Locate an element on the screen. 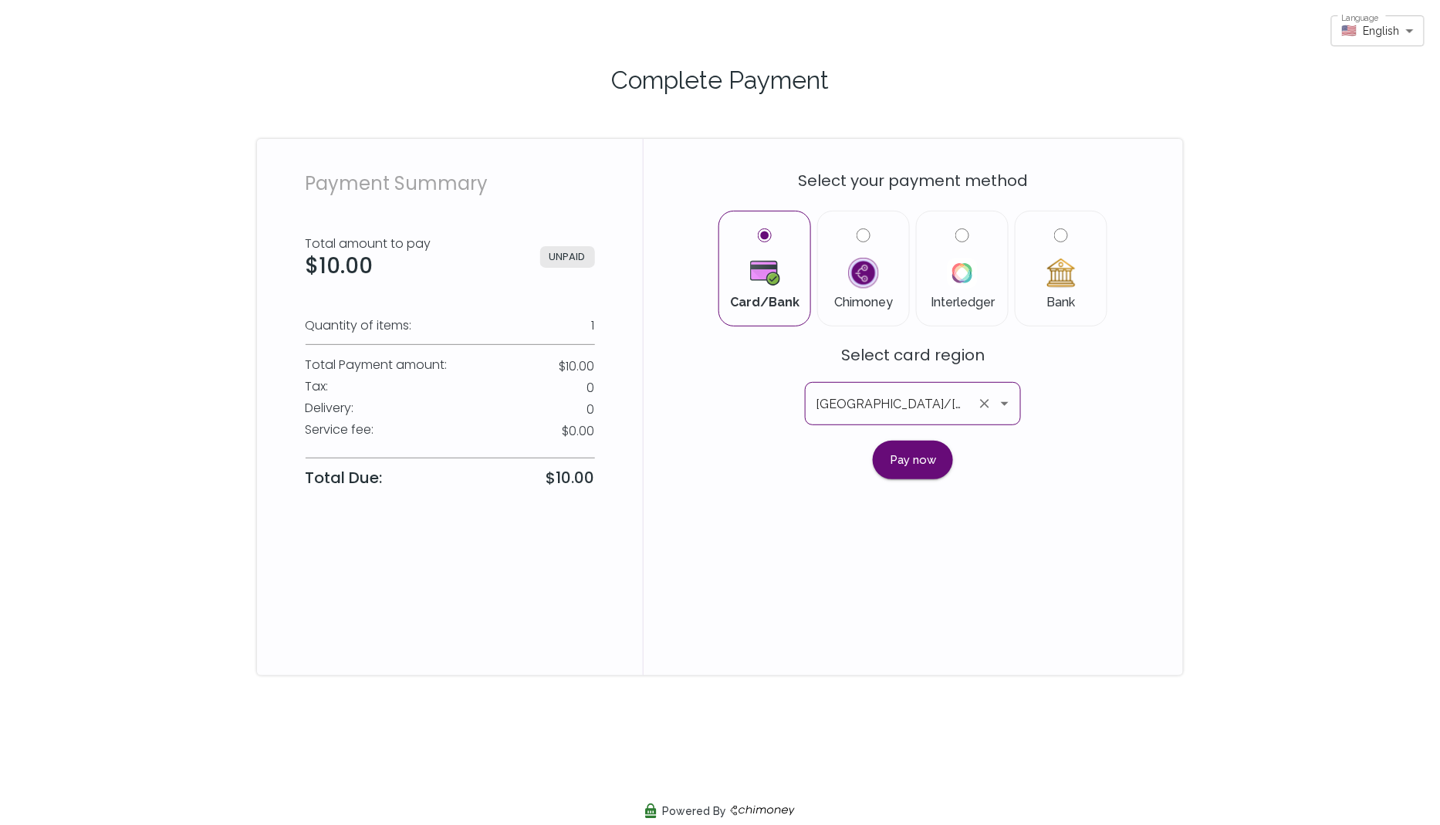 The image size is (1440, 825). p: Service fee : is located at coordinates (340, 430).